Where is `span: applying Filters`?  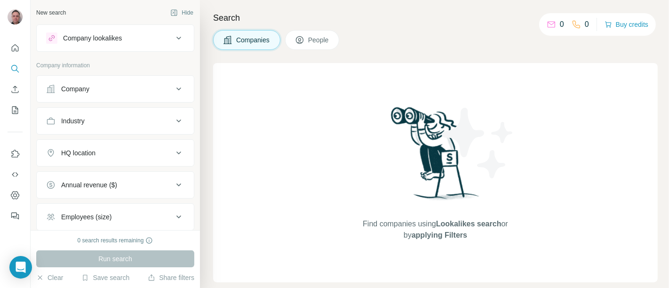 span: applying Filters is located at coordinates (439, 235).